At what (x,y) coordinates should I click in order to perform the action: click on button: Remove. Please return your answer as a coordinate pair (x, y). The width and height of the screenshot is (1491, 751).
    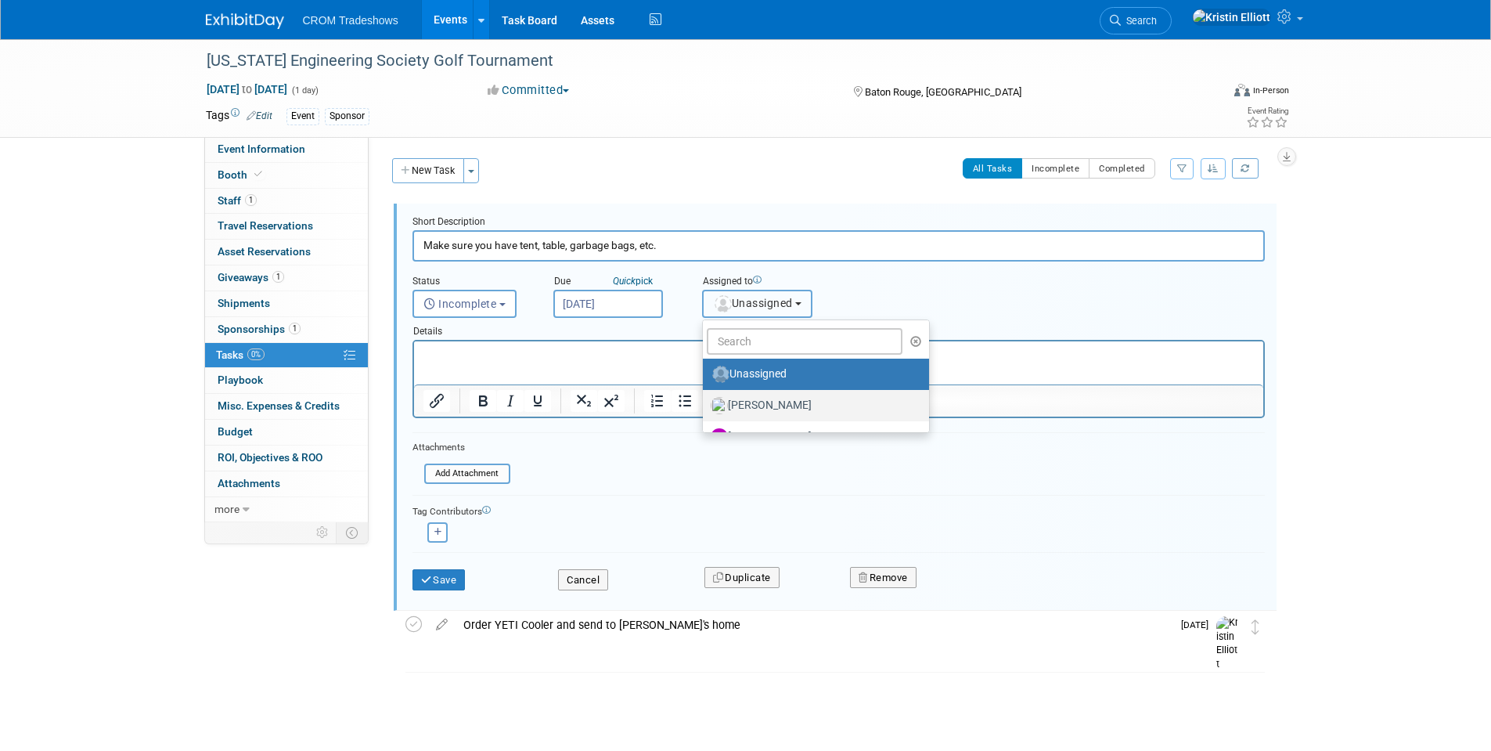
    Looking at the image, I should click on (883, 578).